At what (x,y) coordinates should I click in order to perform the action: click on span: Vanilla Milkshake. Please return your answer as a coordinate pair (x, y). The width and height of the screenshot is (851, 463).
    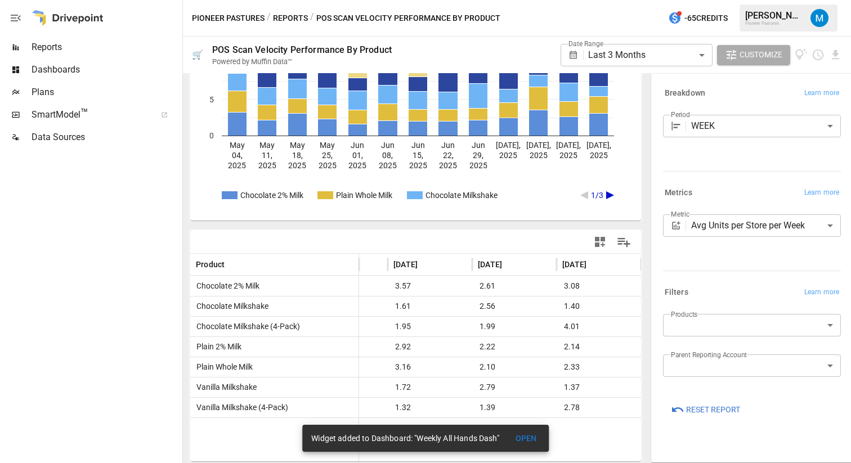
    Looking at the image, I should click on (224, 387).